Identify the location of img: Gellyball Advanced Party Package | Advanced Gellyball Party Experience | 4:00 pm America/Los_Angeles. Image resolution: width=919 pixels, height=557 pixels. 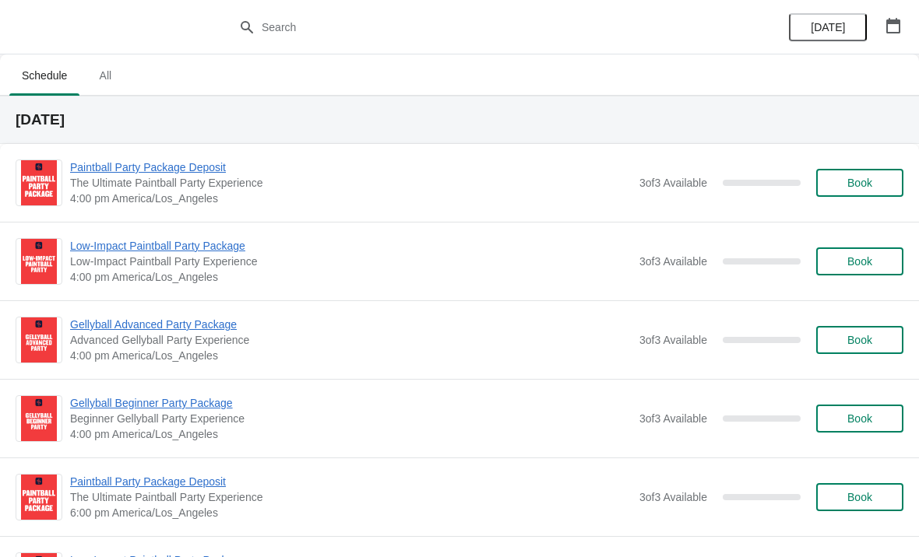
(39, 340).